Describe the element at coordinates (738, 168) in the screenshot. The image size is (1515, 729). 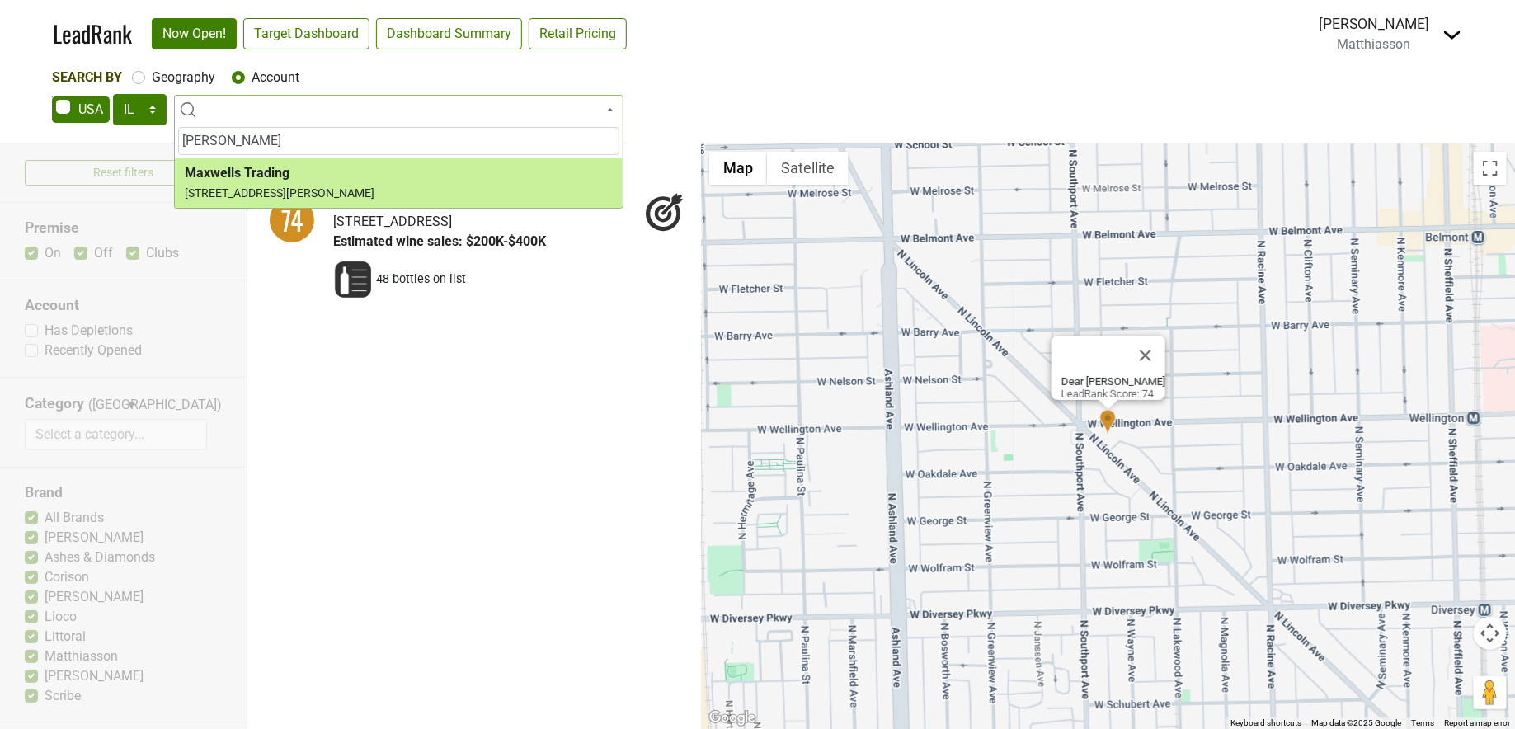
I see `button: Show street map` at that location.